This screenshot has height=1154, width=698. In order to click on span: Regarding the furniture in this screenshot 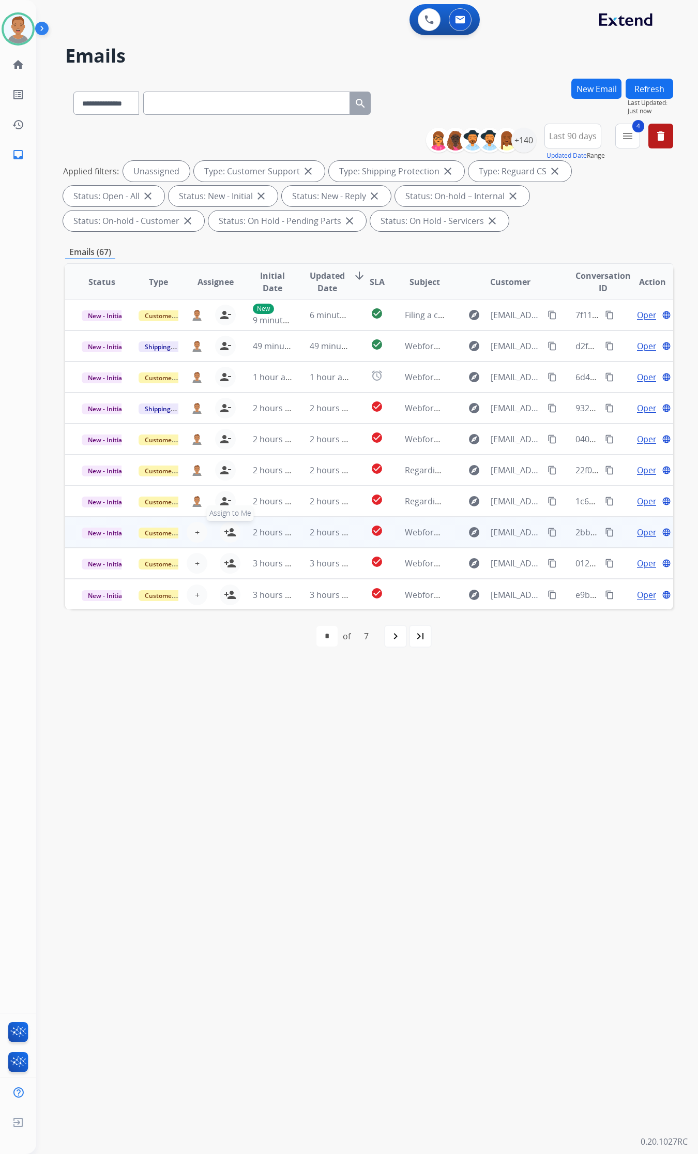, I will do `click(451, 501)`.